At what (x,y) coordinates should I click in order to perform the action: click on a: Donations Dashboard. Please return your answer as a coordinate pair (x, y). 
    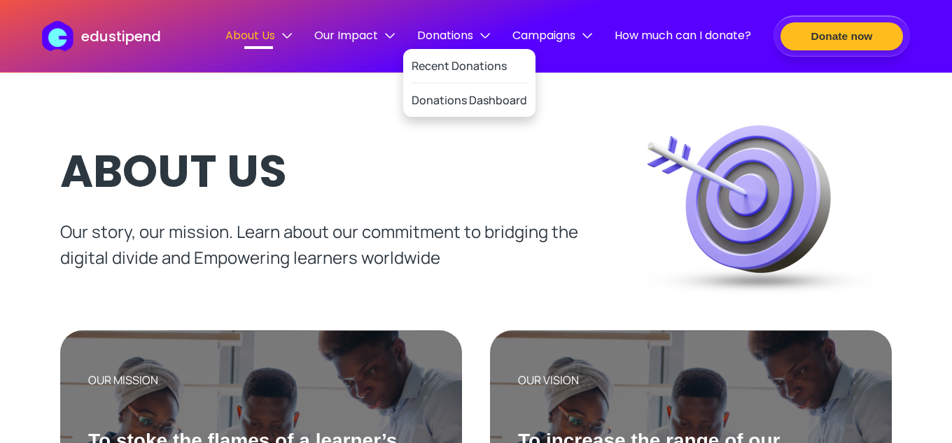
    Looking at the image, I should click on (469, 100).